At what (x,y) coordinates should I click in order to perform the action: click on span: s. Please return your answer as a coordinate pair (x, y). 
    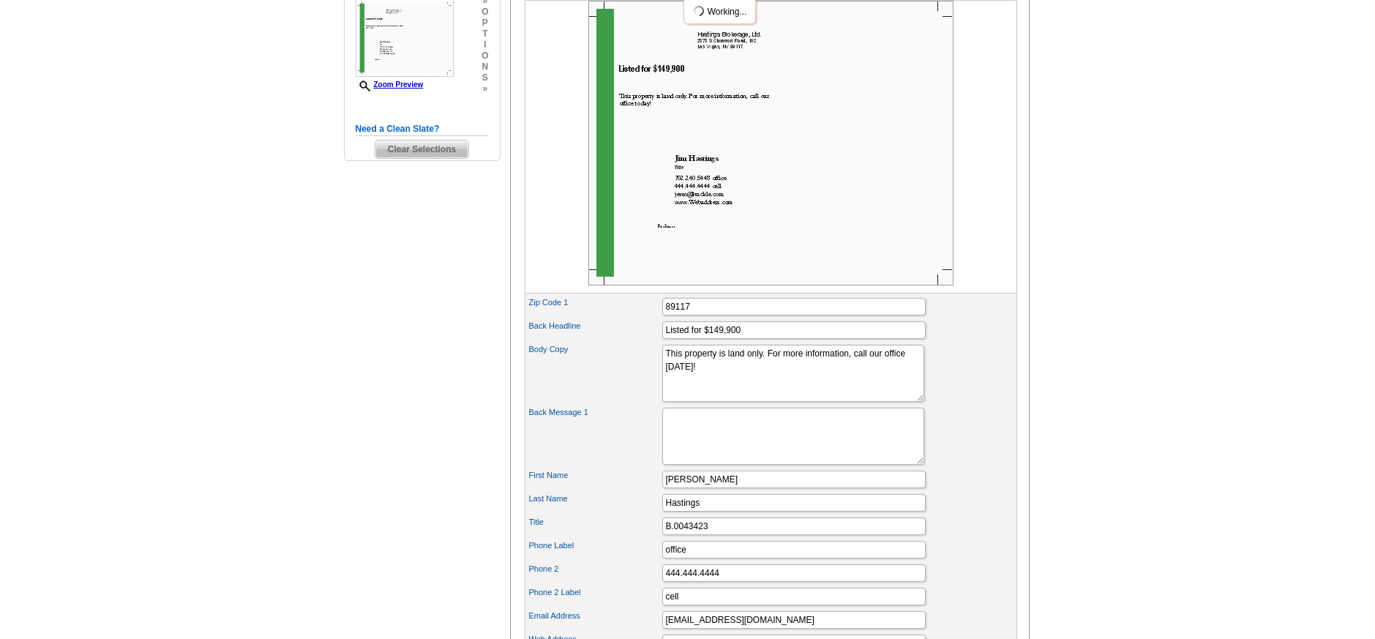
    Looking at the image, I should click on (484, 78).